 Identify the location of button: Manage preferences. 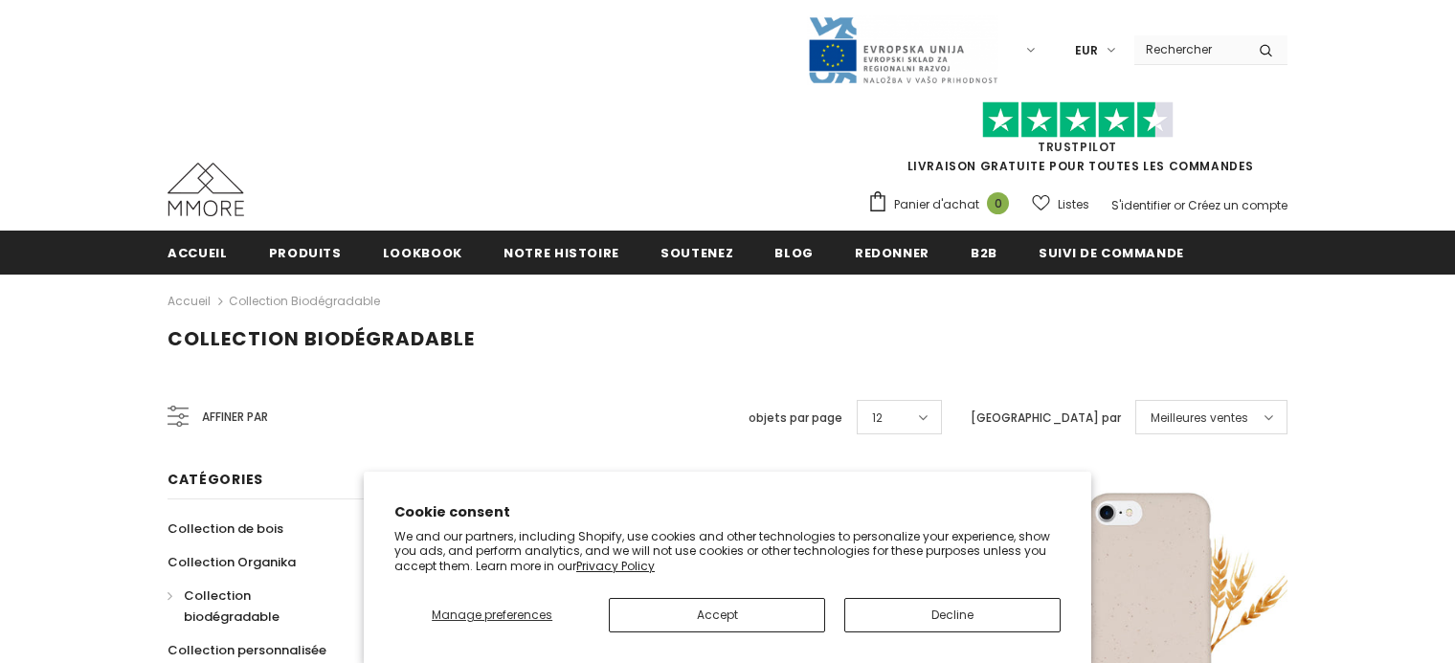
(492, 615).